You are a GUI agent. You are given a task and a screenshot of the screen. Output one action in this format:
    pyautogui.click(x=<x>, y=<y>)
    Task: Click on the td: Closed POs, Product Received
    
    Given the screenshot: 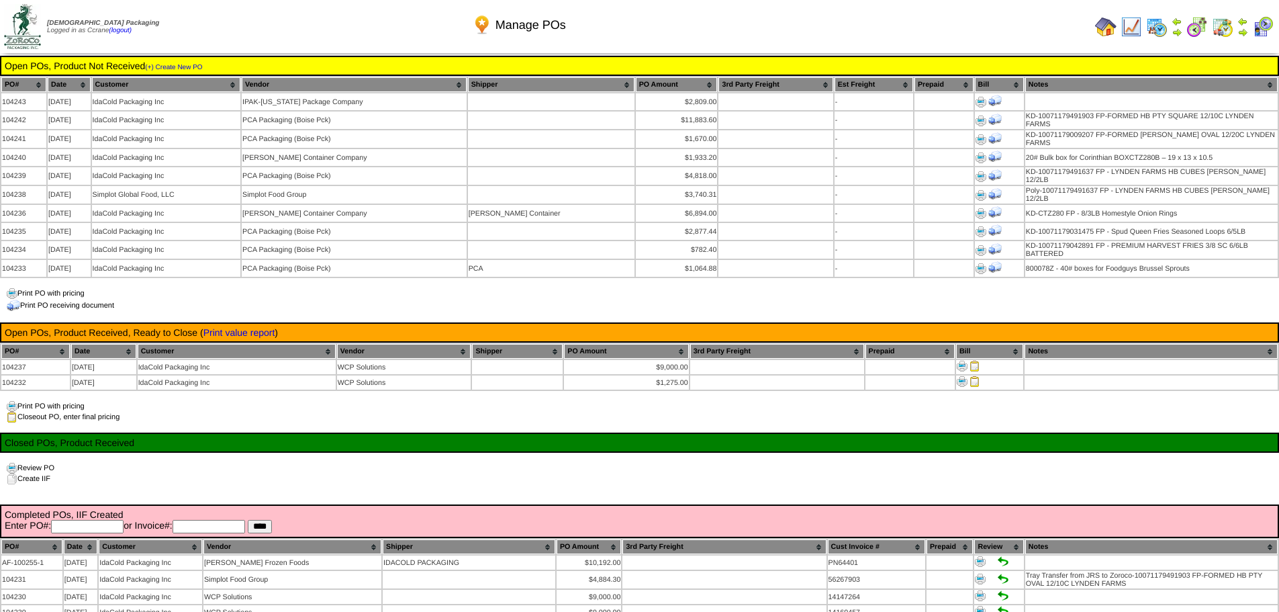 What is the action you would take?
    pyautogui.click(x=639, y=442)
    